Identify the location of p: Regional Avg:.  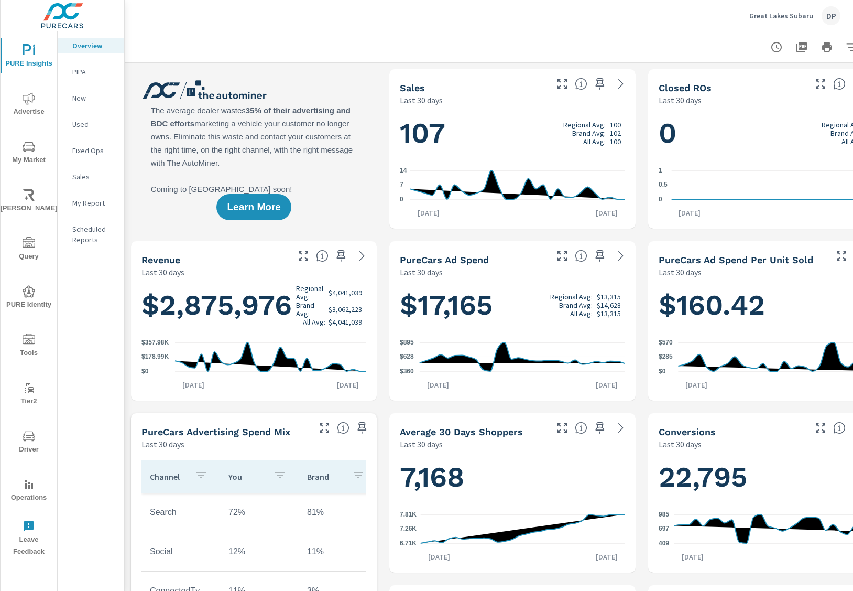
(584, 125).